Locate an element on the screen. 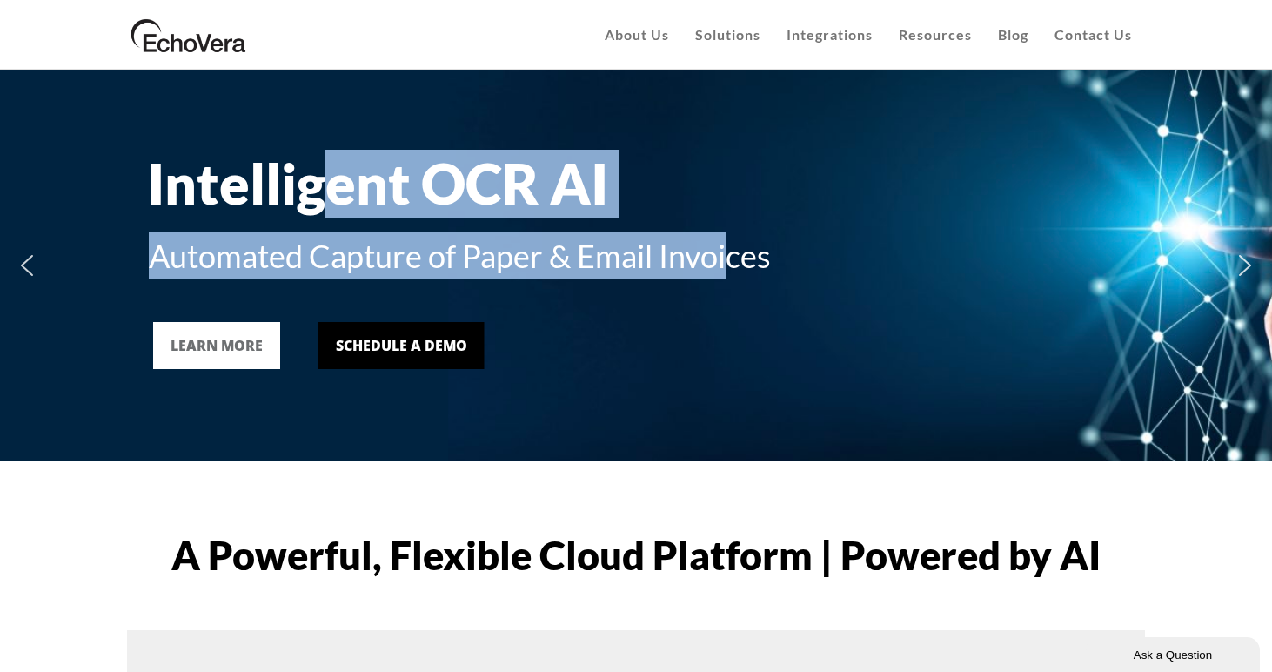  div: Automated Capture of Paper & Email Invoices is located at coordinates (636, 256).